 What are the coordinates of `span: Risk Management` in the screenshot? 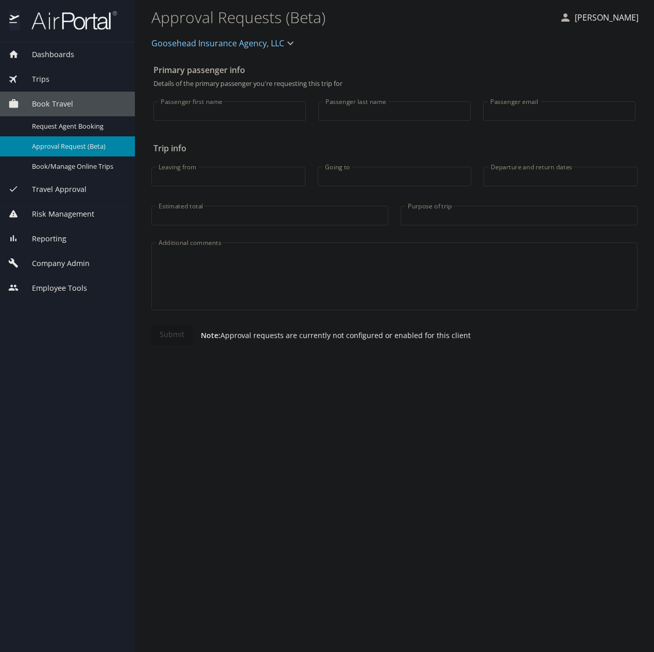 It's located at (57, 214).